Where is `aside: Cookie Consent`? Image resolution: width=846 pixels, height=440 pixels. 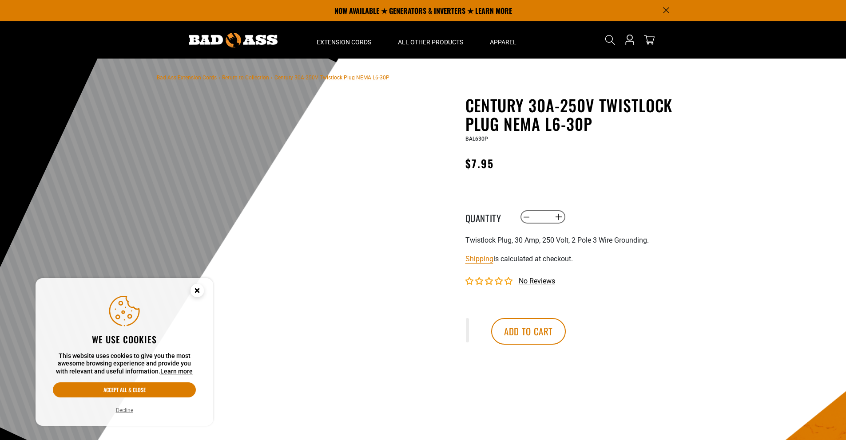
aside: Cookie Consent is located at coordinates (124, 352).